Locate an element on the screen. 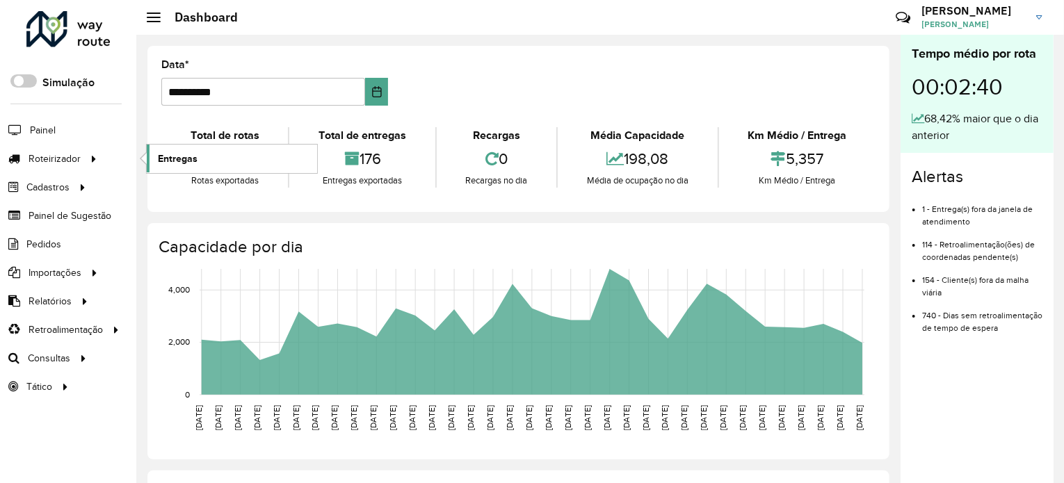  div: Total de entregas is located at coordinates (362, 136).